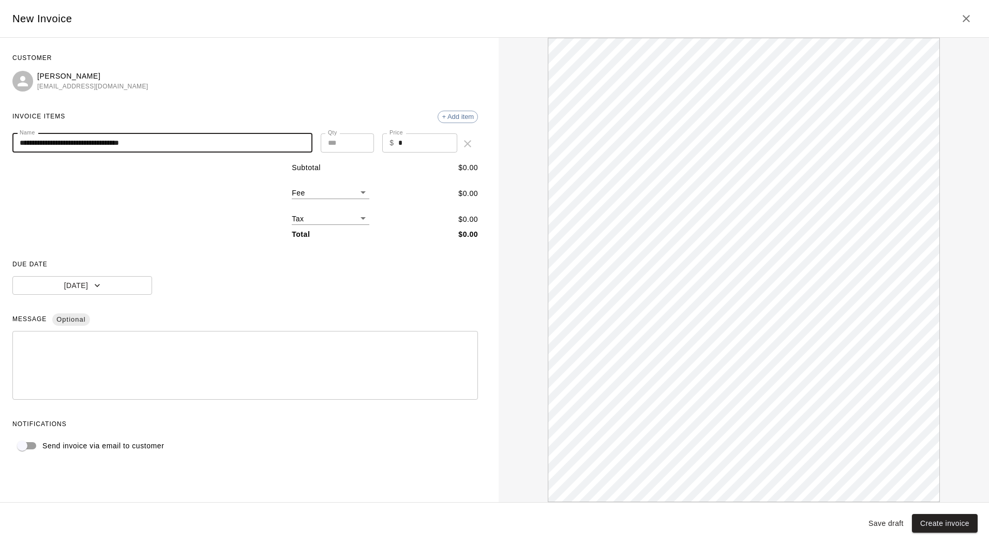 The width and height of the screenshot is (989, 544). I want to click on button: Close, so click(967, 19).